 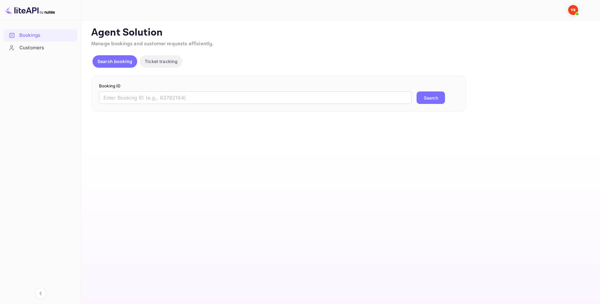 What do you see at coordinates (40, 35) in the screenshot?
I see `a: Bookings` at bounding box center [40, 35].